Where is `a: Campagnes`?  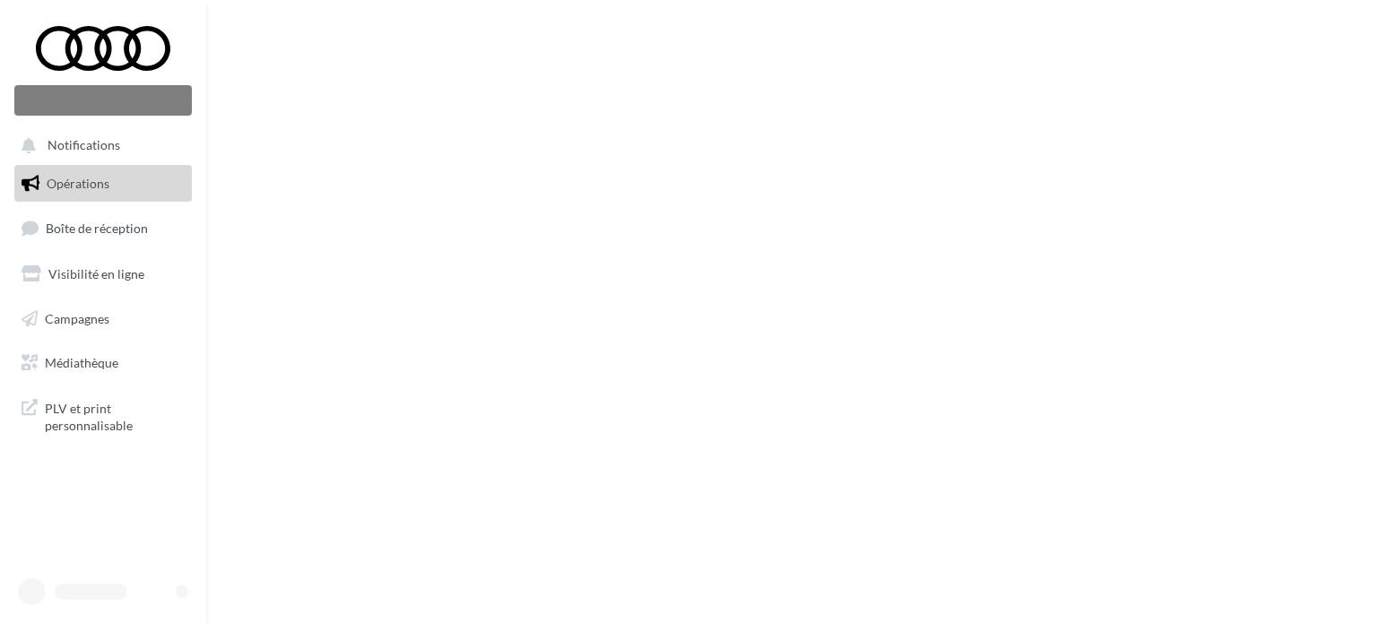
a: Campagnes is located at coordinates (103, 319).